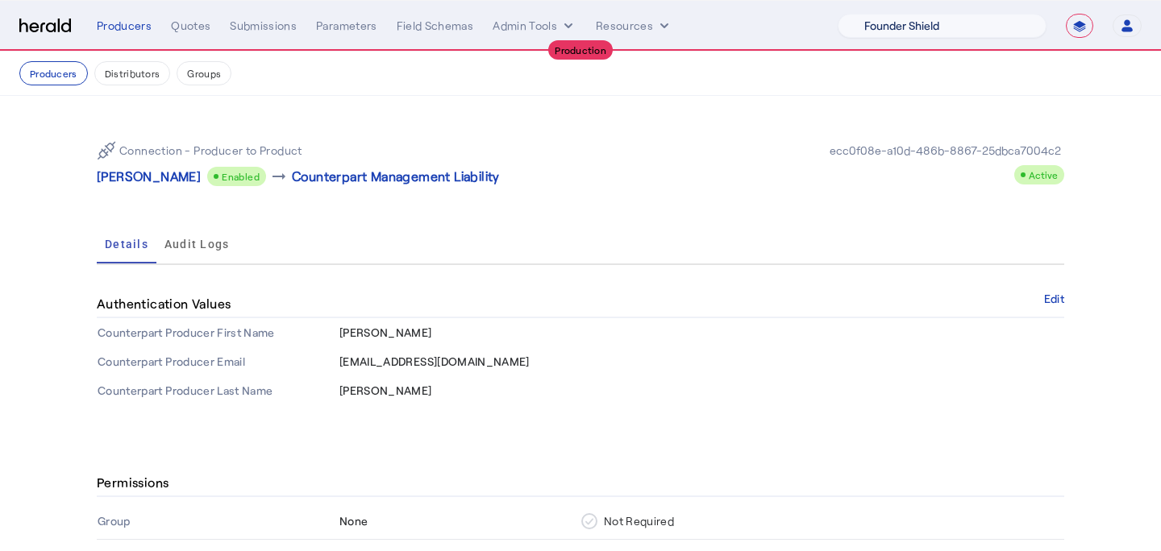 The image size is (1161, 551). Describe the element at coordinates (53, 73) in the screenshot. I see `button: Producers` at that location.